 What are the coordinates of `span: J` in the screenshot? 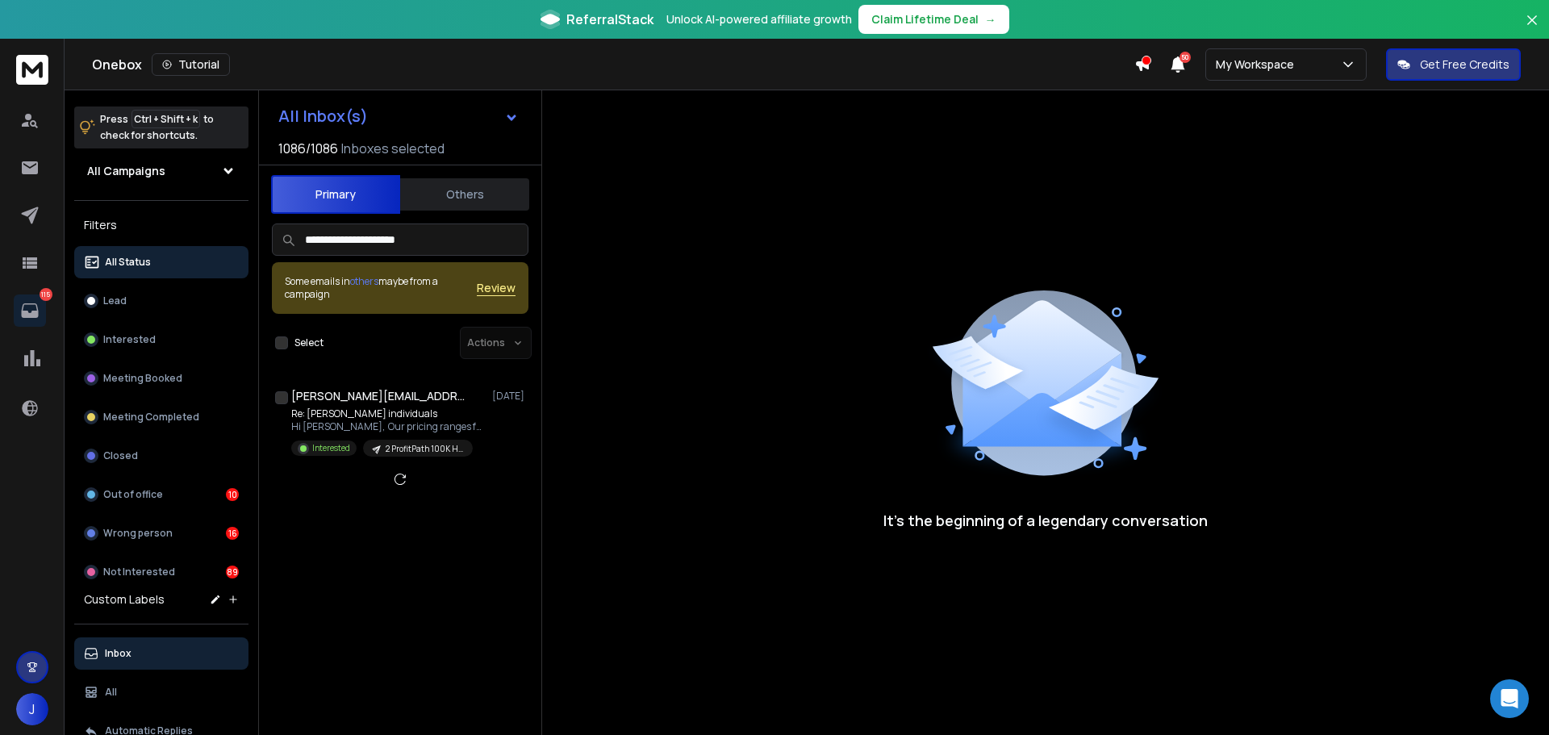 It's located at (32, 709).